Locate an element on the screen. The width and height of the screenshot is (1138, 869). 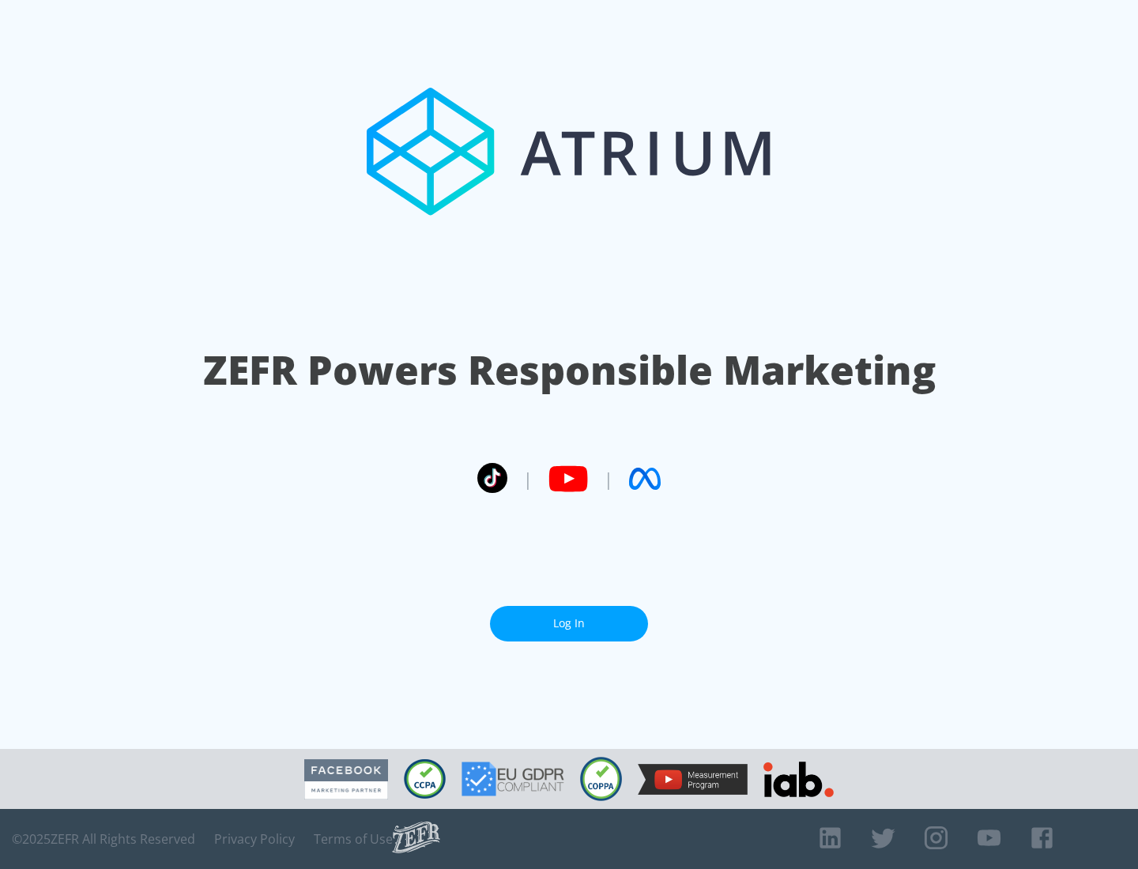
a: Privacy Policy is located at coordinates (254, 839).